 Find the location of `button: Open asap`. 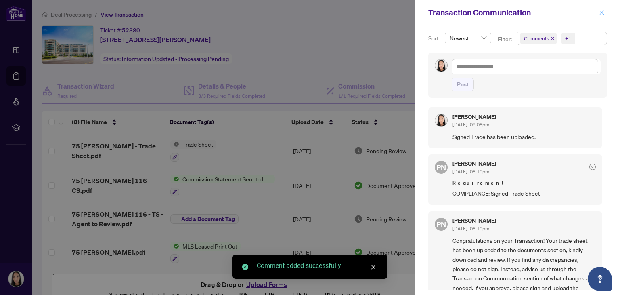

button: Open asap is located at coordinates (600, 279).